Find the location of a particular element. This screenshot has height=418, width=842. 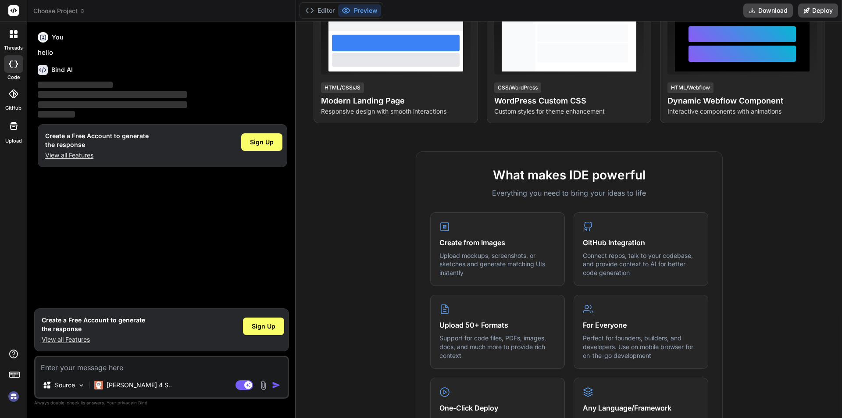

div: CSS/WordPress is located at coordinates (517, 88).